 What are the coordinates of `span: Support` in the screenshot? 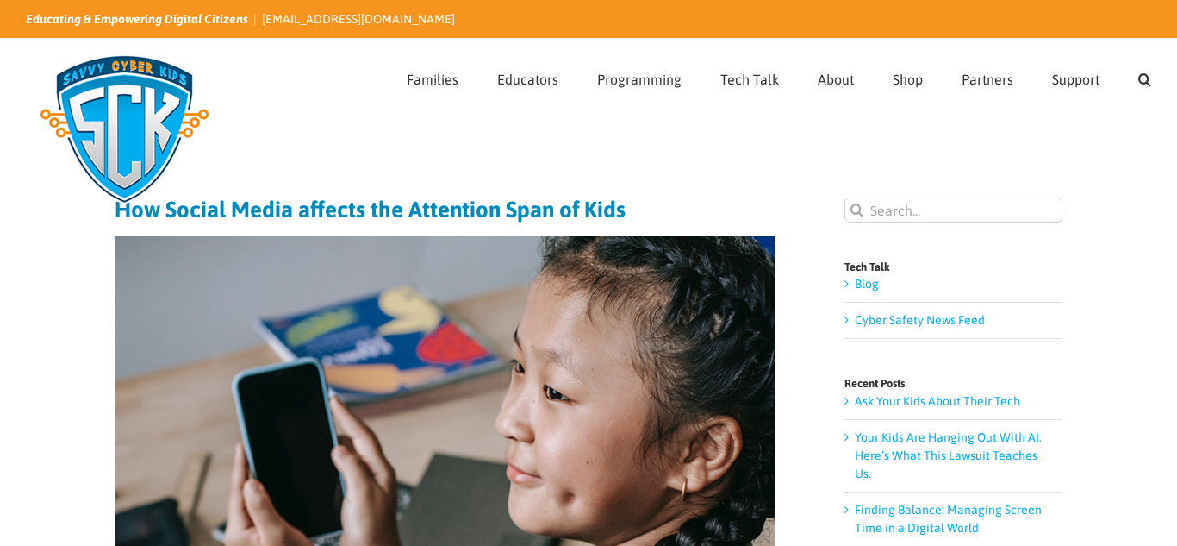 It's located at (1076, 79).